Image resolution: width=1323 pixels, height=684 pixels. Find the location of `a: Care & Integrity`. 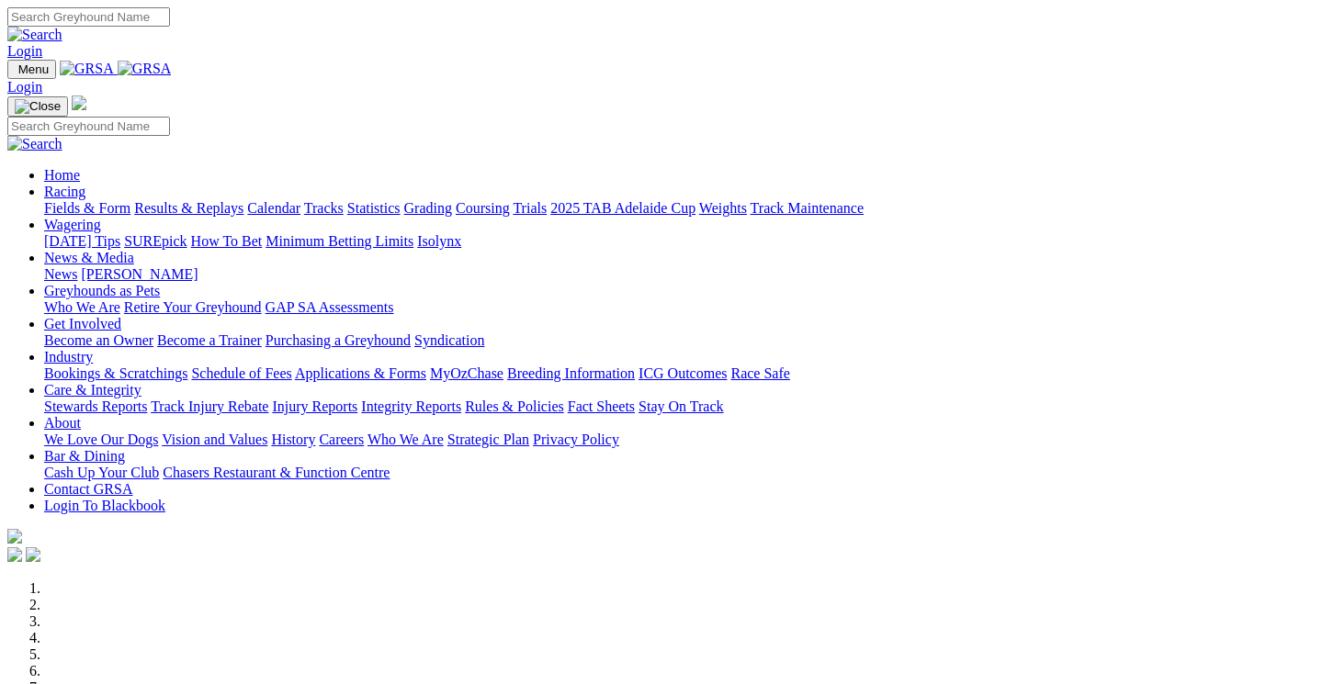

a: Care & Integrity is located at coordinates (93, 390).